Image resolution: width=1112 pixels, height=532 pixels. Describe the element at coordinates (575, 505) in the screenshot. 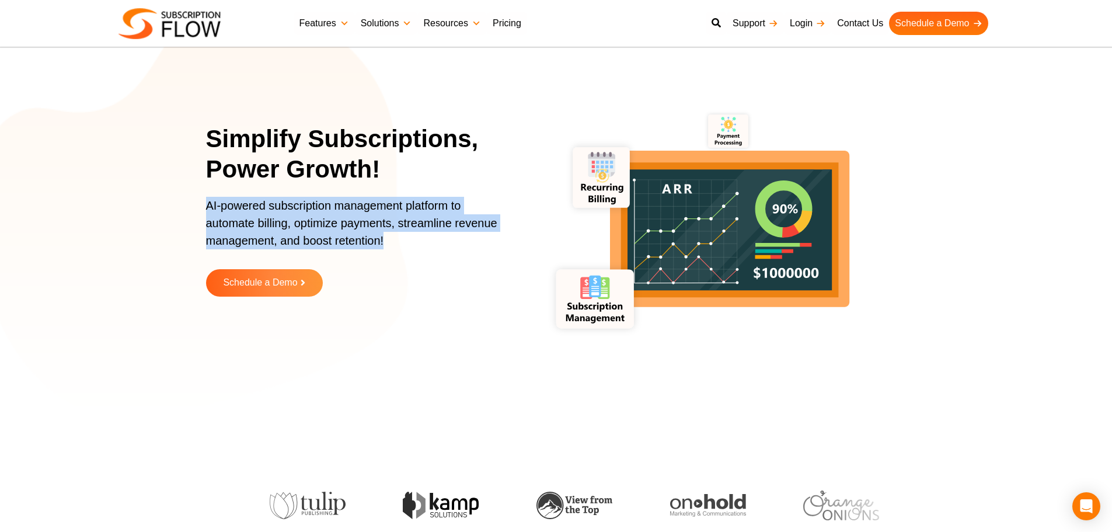

I see `img: view-from-the-top` at that location.